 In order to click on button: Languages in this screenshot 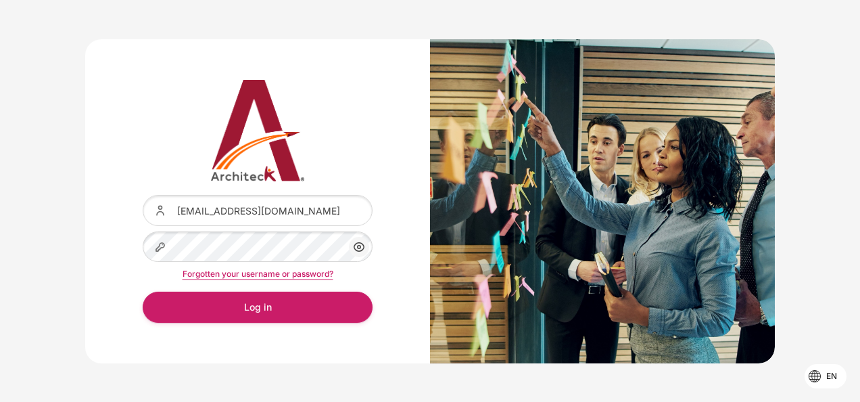, I will do `click(826, 376)`.